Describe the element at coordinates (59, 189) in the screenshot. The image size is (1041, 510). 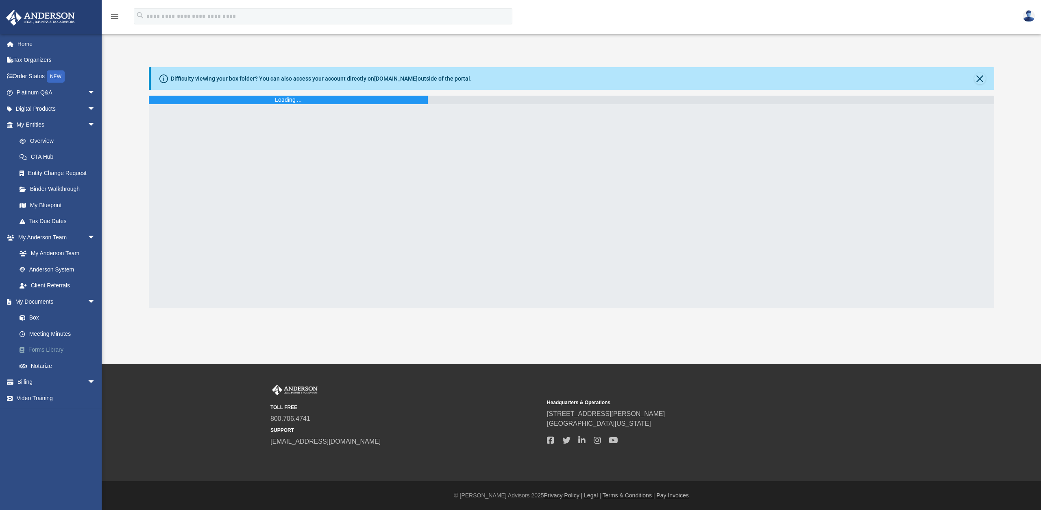
I see `a: Binder Walkthrough` at that location.